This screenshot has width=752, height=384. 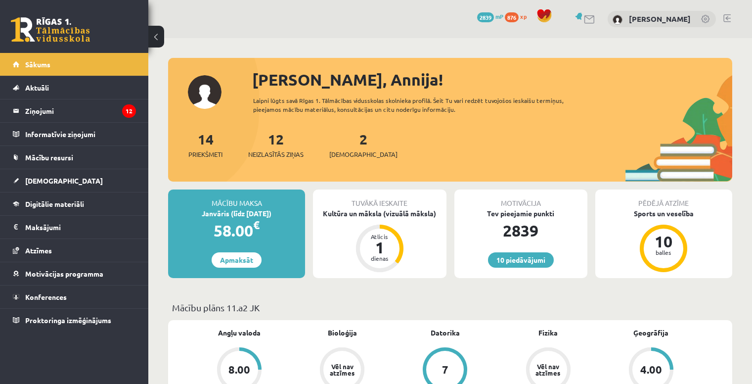 I want to click on div: 7, so click(x=445, y=369).